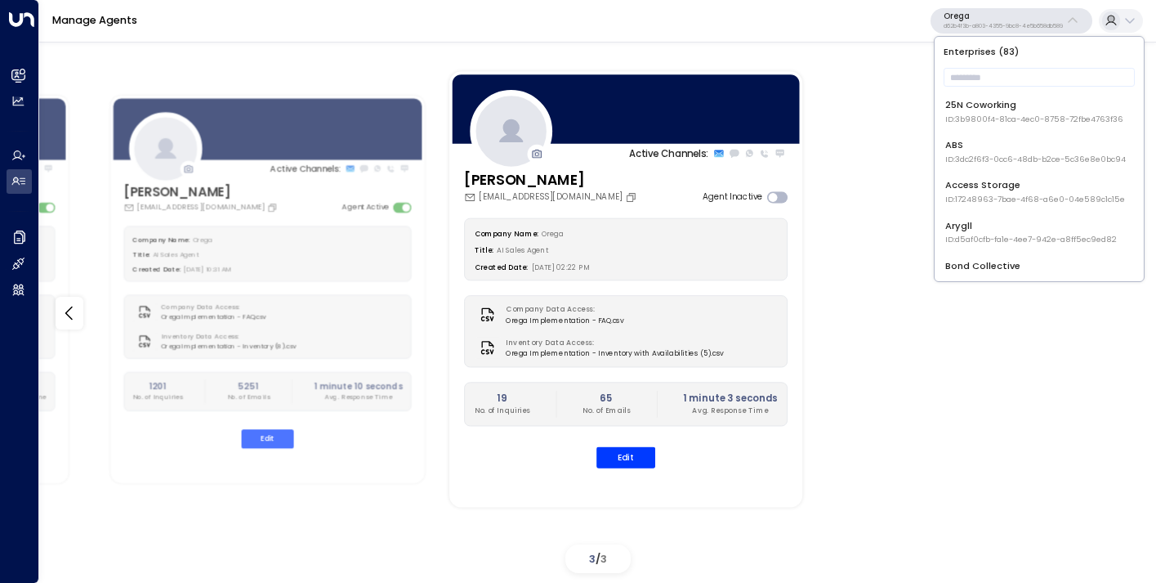 The height and width of the screenshot is (583, 1156). Describe the element at coordinates (1039, 51) in the screenshot. I see `p: Enterprises ( 83 )` at that location.